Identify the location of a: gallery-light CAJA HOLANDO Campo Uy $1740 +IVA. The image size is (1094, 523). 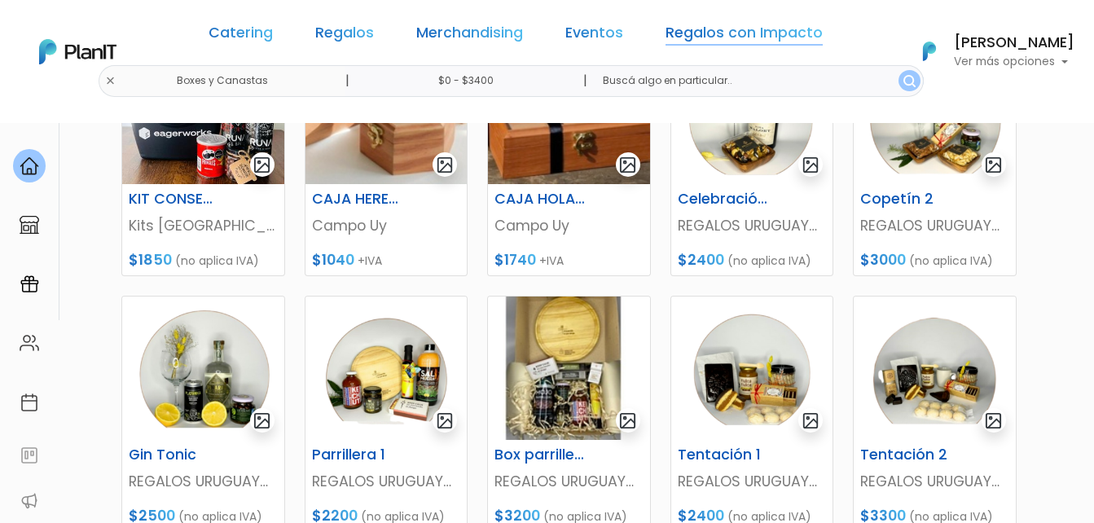
(569, 158).